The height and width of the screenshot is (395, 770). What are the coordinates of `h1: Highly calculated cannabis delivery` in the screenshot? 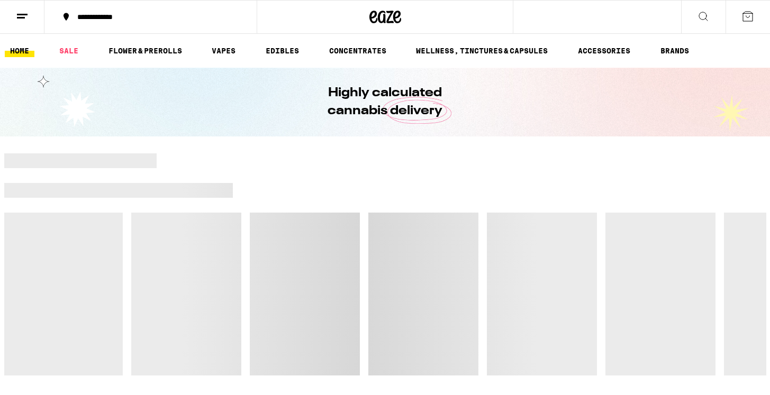 It's located at (385, 102).